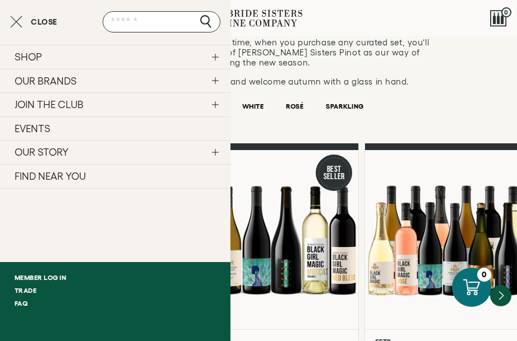  What do you see at coordinates (344, 107) in the screenshot?
I see `button: SPARKLING` at bounding box center [344, 107].